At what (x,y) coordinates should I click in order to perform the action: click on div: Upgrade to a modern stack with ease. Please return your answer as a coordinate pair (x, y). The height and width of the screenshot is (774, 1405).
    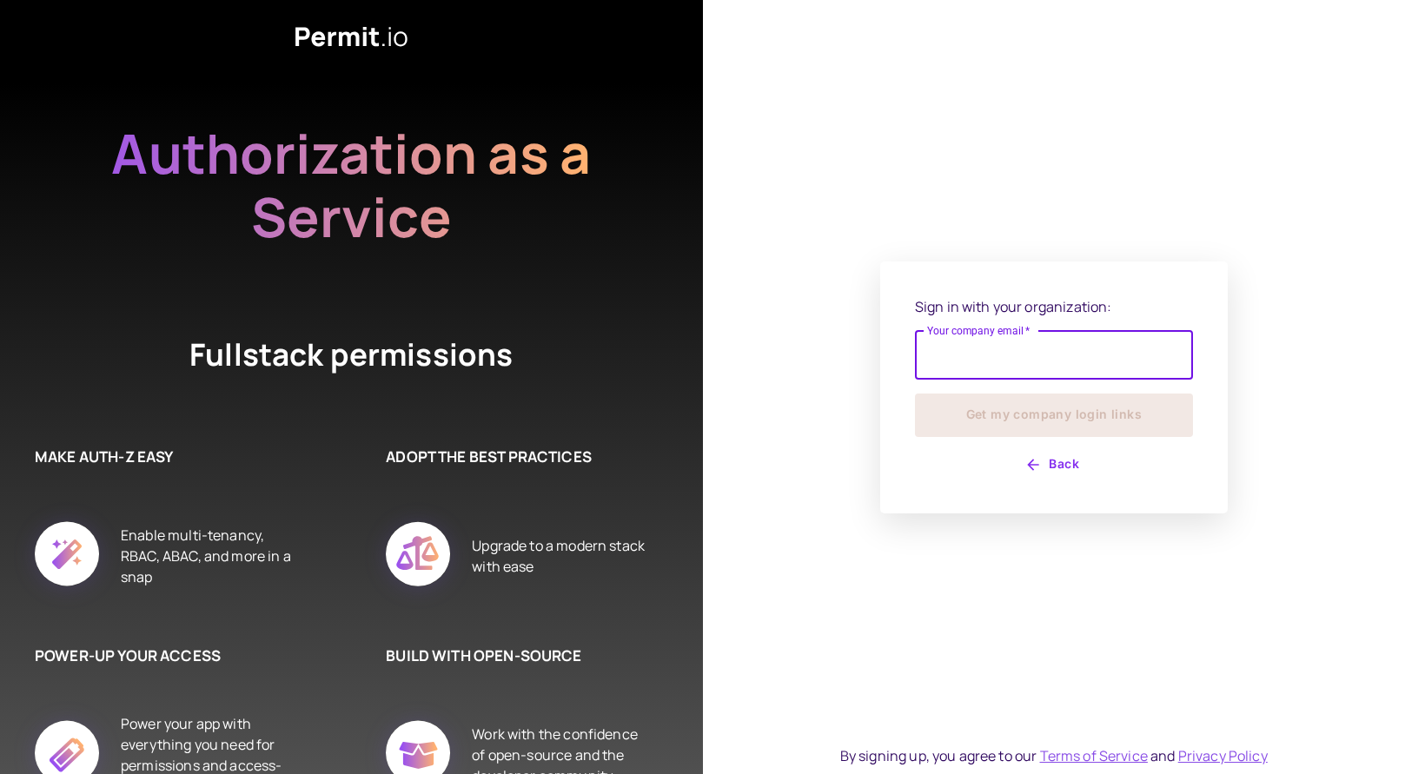
    Looking at the image, I should click on (560, 556).